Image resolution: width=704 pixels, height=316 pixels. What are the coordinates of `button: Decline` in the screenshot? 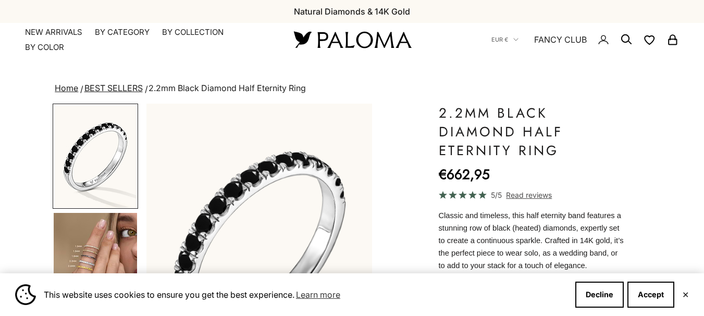 It's located at (599, 295).